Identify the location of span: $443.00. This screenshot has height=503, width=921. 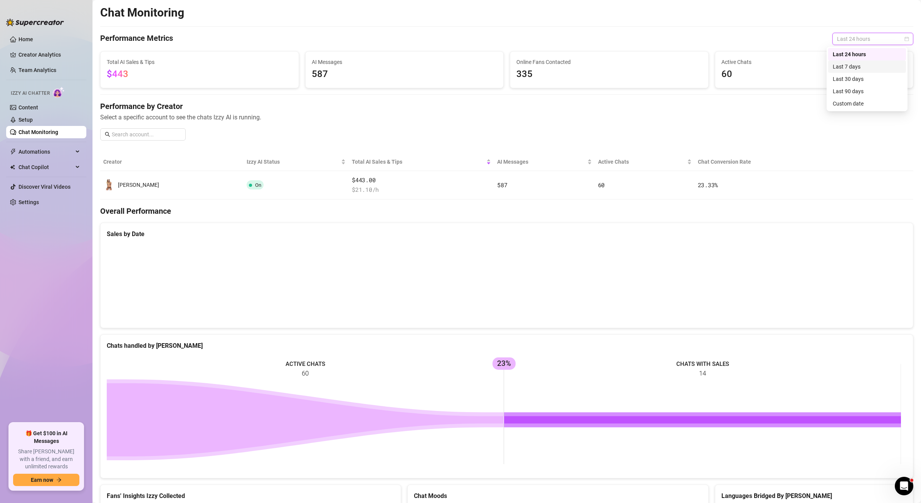
(421, 180).